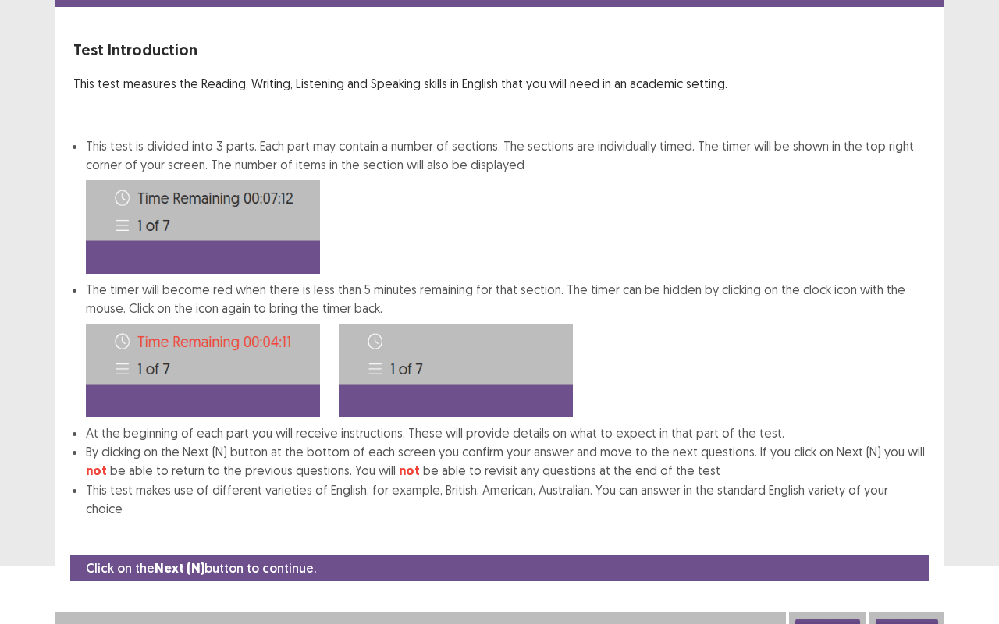 The image size is (999, 624). I want to click on li: This test makes use of different varieties of English, for example, British, American, Australian..., so click(506, 500).